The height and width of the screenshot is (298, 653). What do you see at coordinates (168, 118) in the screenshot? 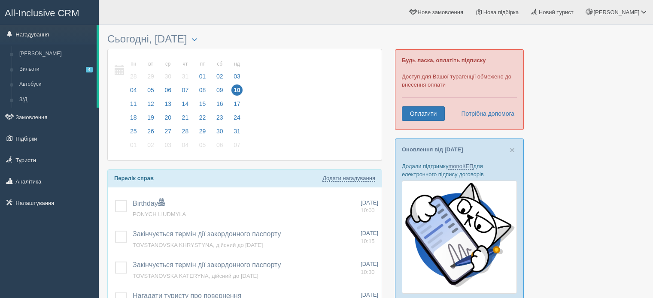
I see `span: 20` at bounding box center [168, 118].